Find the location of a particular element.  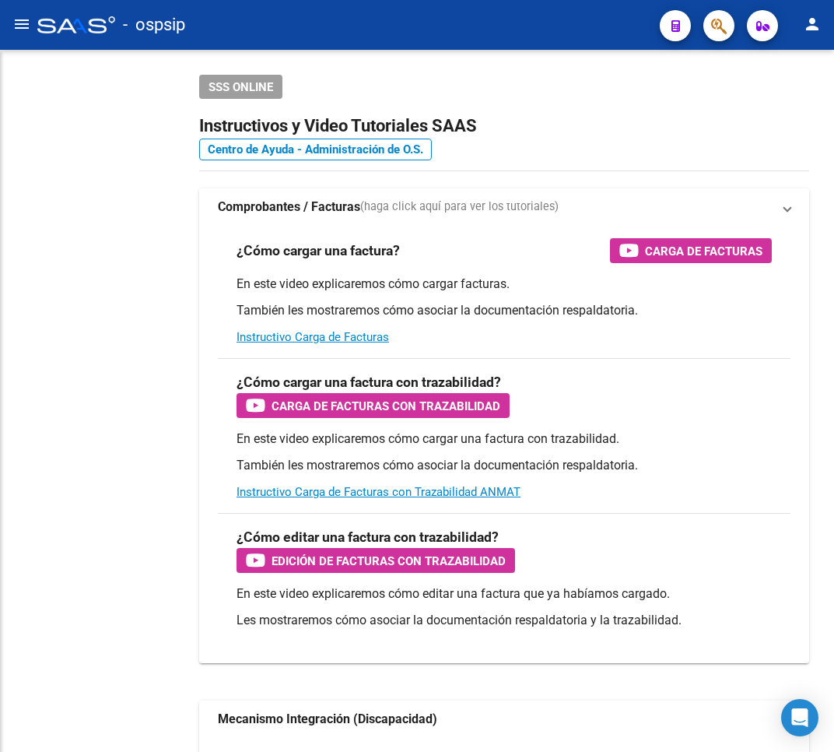

mat-icon: menu is located at coordinates (22, 24).